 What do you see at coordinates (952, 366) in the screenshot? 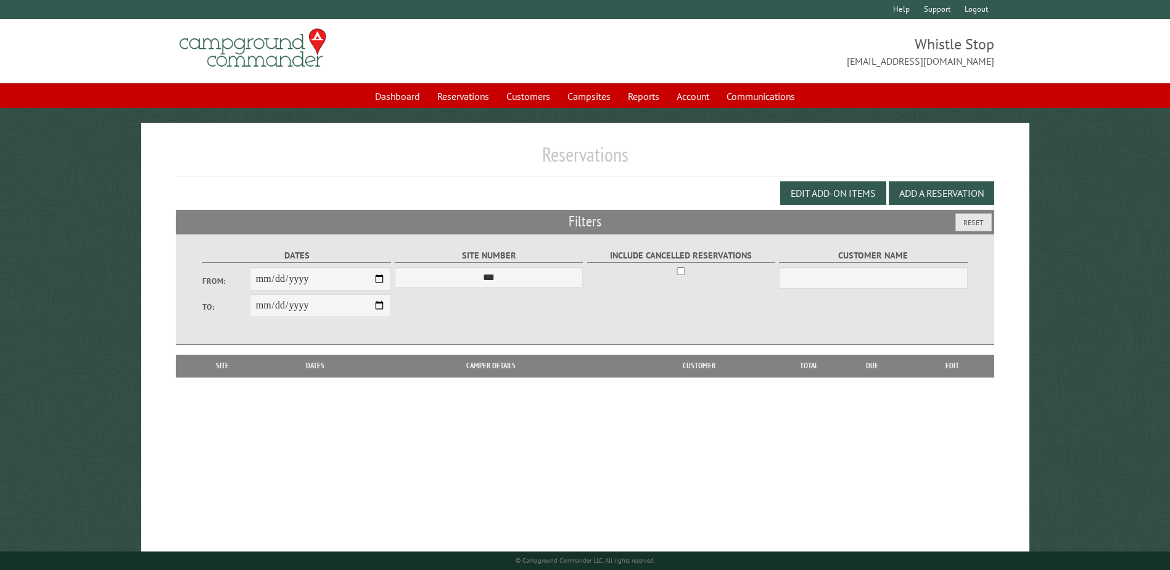
I see `th: Edit` at bounding box center [952, 366].